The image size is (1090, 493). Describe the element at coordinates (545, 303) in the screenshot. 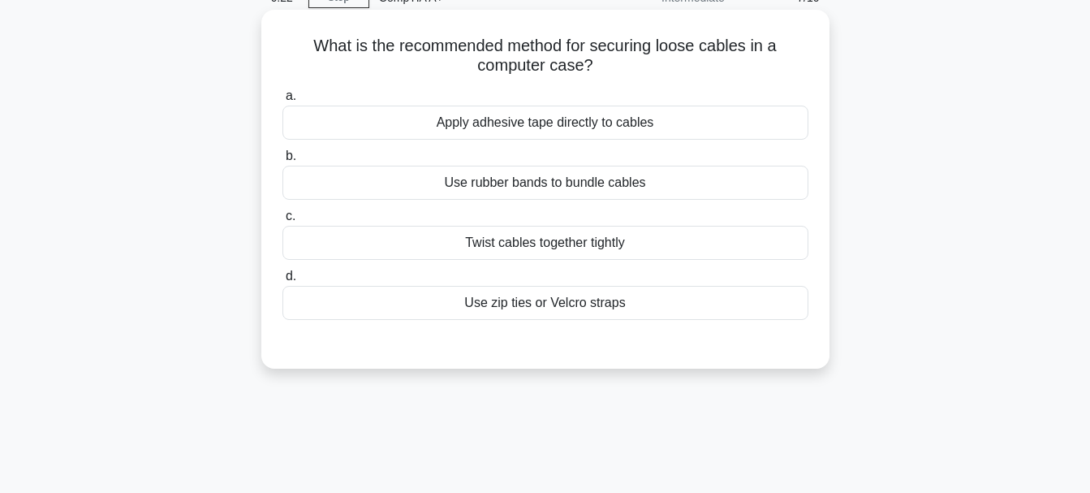

I see `div: Use zip ties or Velcro straps` at that location.